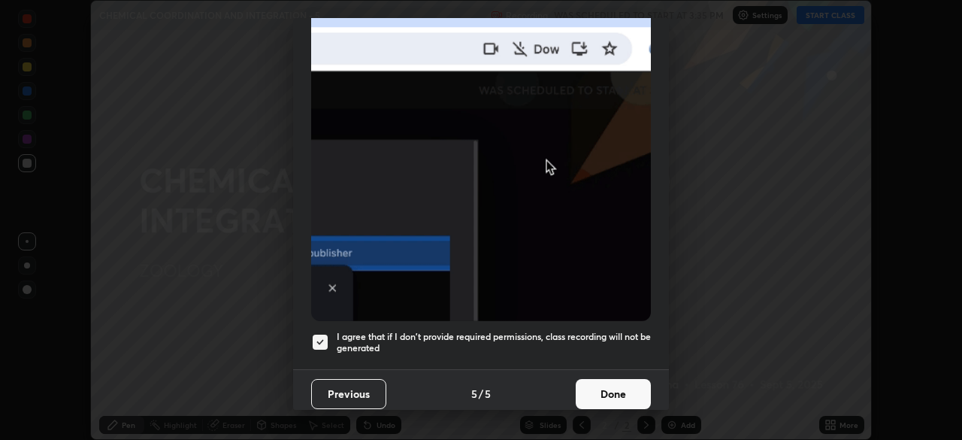  Describe the element at coordinates (614, 394) in the screenshot. I see `button: Done` at that location.